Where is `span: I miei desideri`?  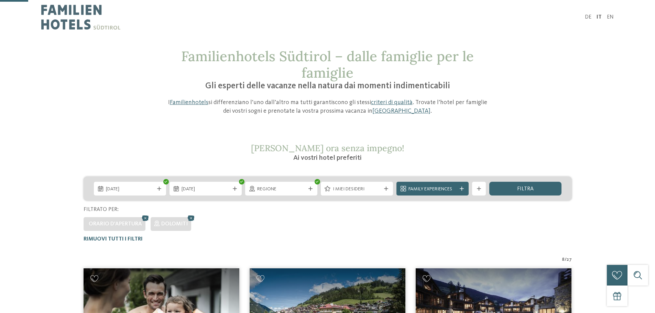
span: I miei desideri is located at coordinates (357, 190).